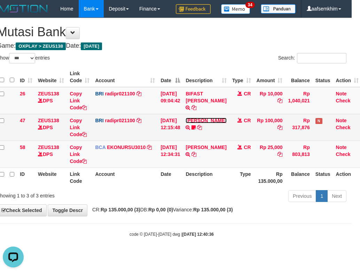  Describe the element at coordinates (236, 9) in the screenshot. I see `img: Button%20Memo.svg` at that location.